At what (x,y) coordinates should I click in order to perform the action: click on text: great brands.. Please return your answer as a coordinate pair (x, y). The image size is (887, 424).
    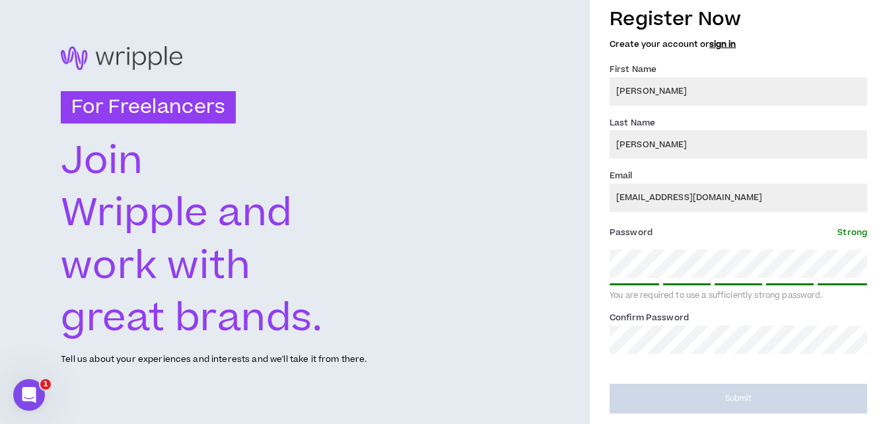
    Looking at the image, I should click on (192, 318).